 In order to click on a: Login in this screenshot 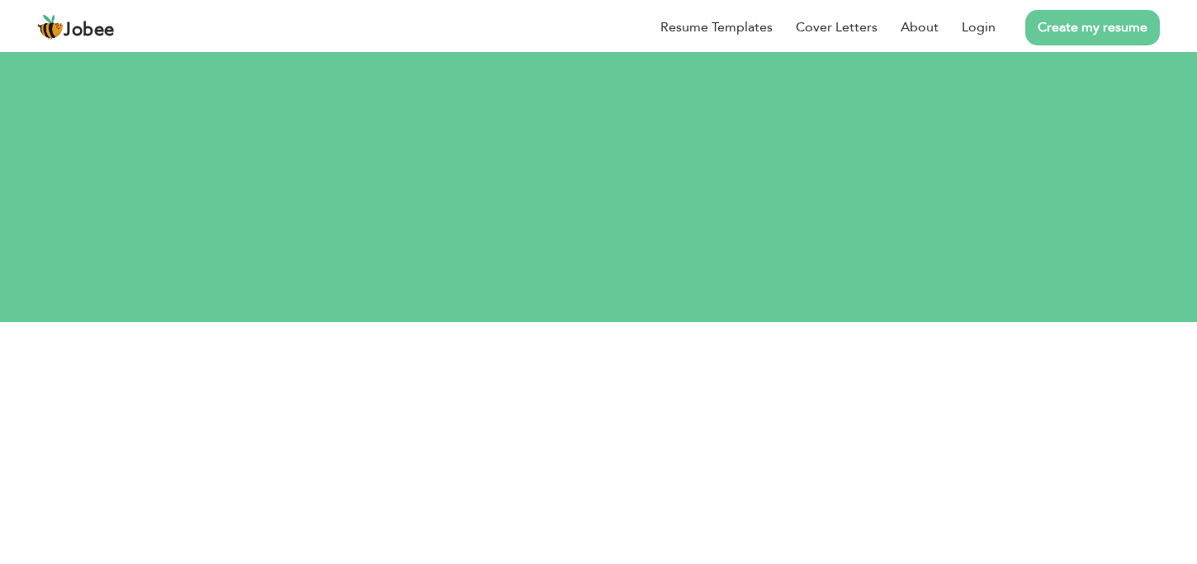, I will do `click(978, 27)`.